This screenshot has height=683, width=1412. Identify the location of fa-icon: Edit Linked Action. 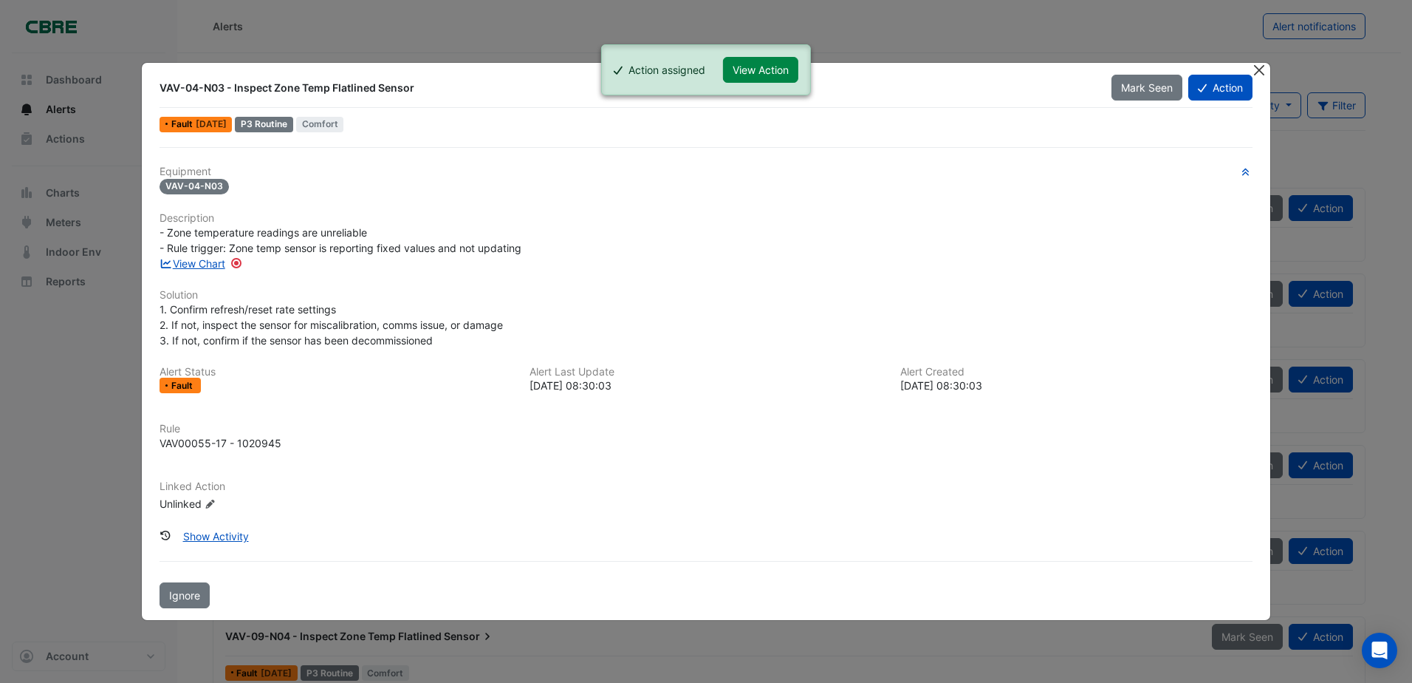
(210, 504).